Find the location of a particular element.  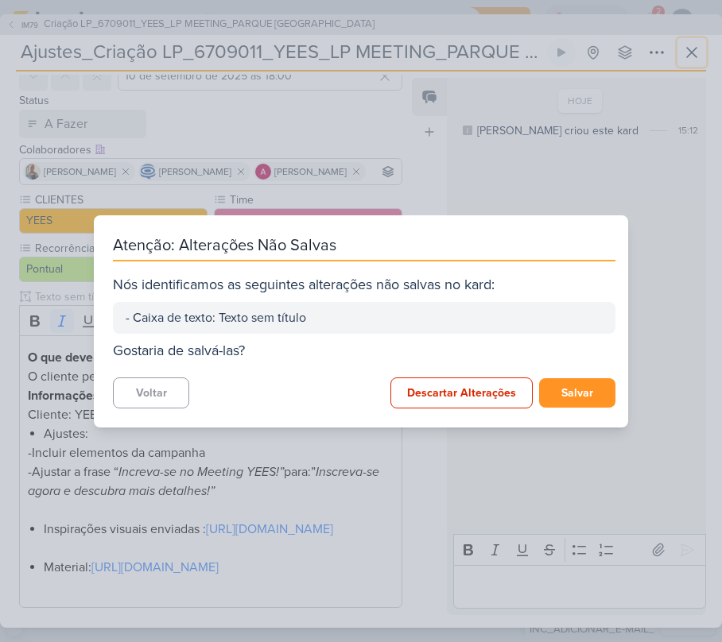

div: - Caixa de texto: Texto sem título is located at coordinates (364, 318).